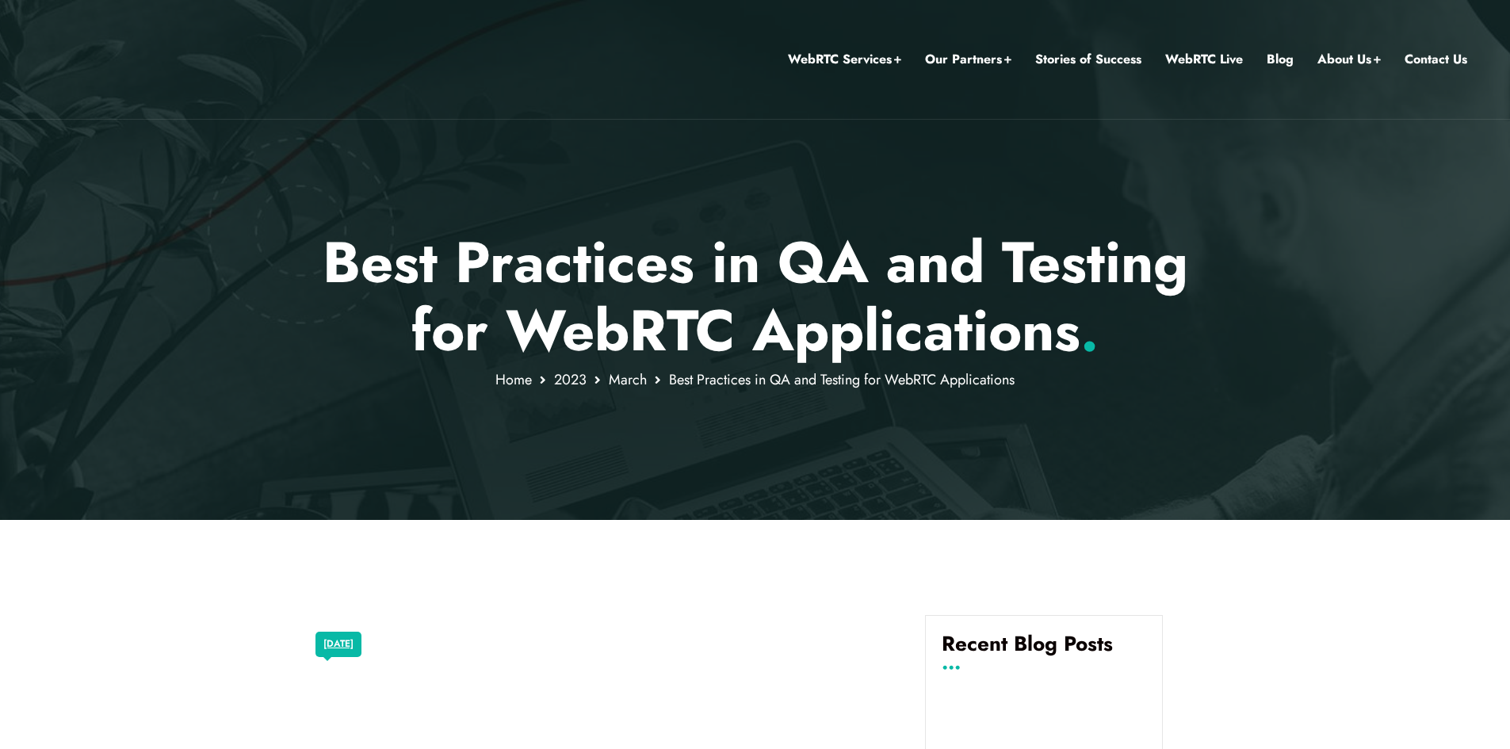 The image size is (1510, 749). I want to click on a: Stories of Success, so click(1088, 59).